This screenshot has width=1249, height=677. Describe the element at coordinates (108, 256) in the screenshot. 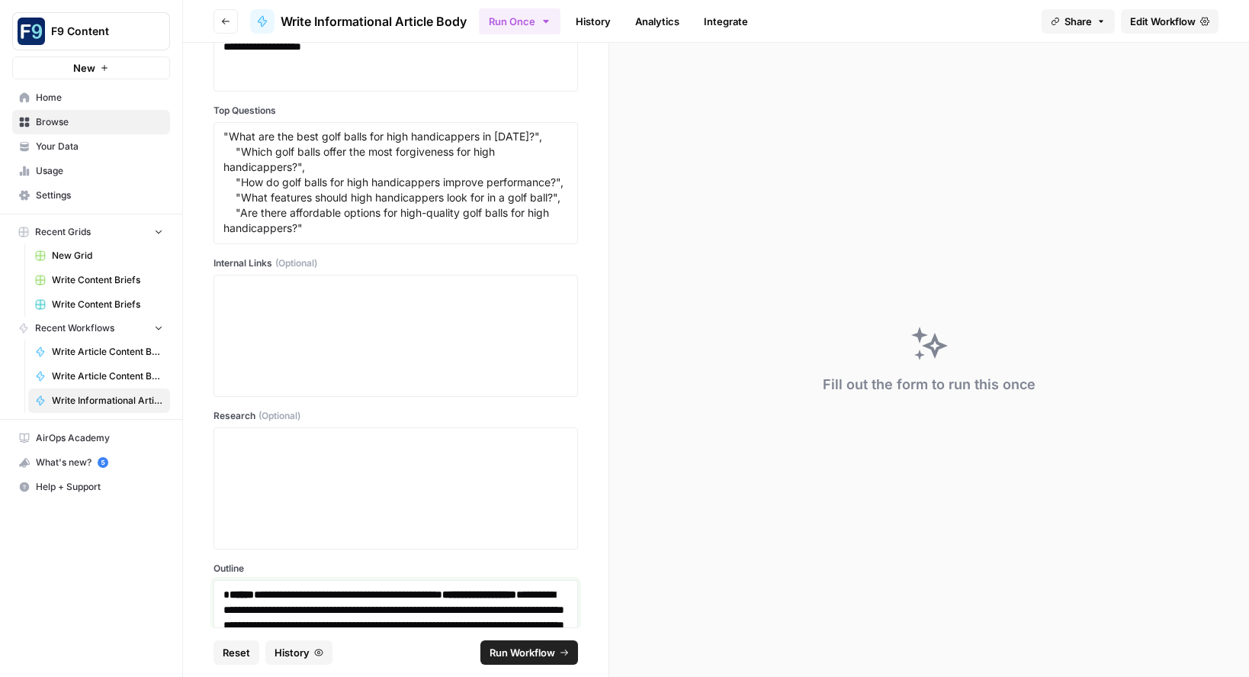

I see `span: New Grid` at that location.